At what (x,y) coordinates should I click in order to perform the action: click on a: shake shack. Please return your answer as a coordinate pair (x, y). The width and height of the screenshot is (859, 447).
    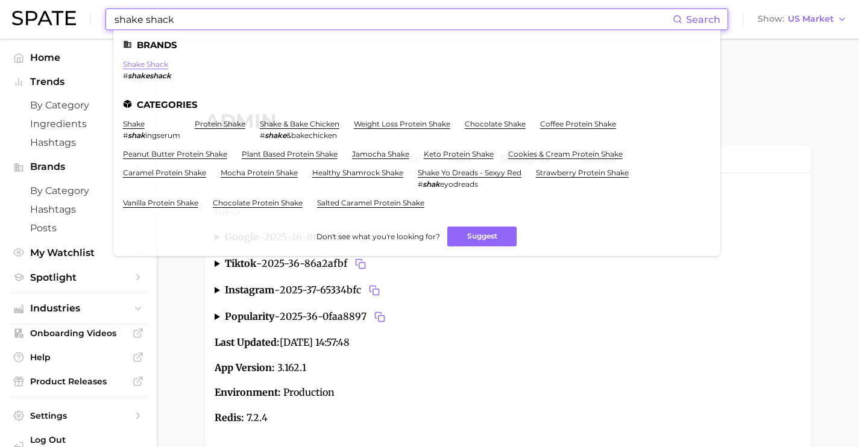
    Looking at the image, I should click on (145, 64).